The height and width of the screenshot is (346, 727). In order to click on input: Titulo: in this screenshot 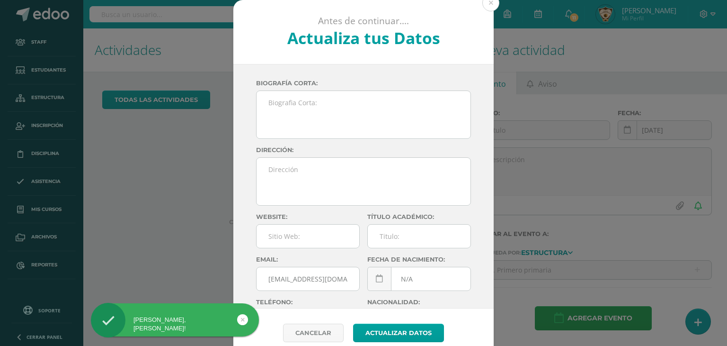, I will do `click(419, 236)`.